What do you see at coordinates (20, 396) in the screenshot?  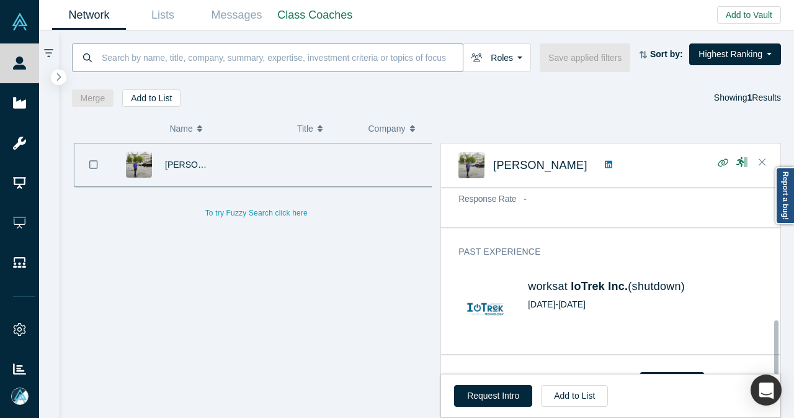 I see `img: Mia Scott's Account` at bounding box center [20, 396].